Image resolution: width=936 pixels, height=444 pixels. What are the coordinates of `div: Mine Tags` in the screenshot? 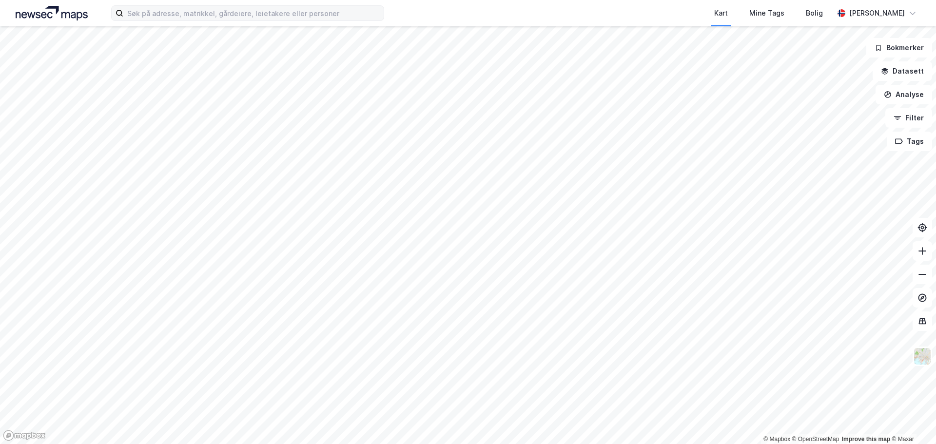 It's located at (766, 13).